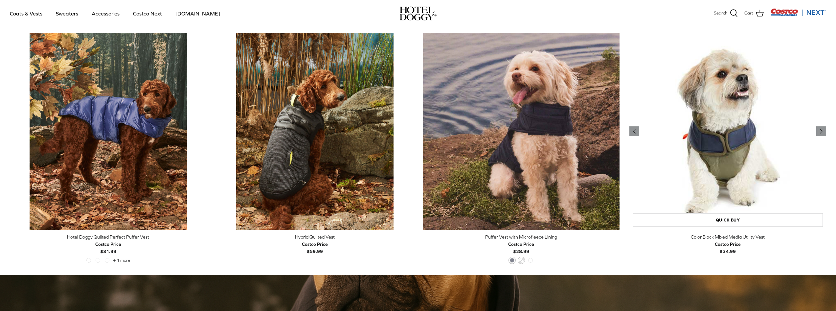 Image resolution: width=836 pixels, height=311 pixels. Describe the element at coordinates (728, 247) in the screenshot. I see `b: $34.99` at that location.